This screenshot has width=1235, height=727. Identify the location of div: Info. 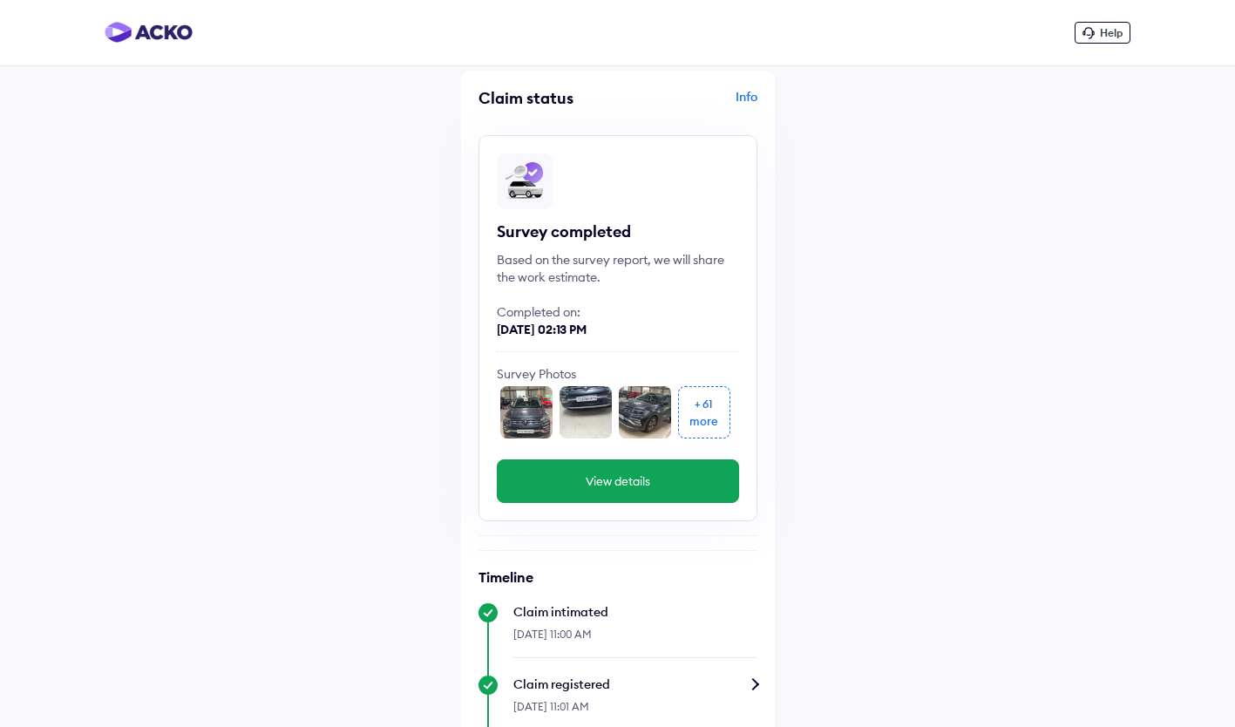
(689, 105).